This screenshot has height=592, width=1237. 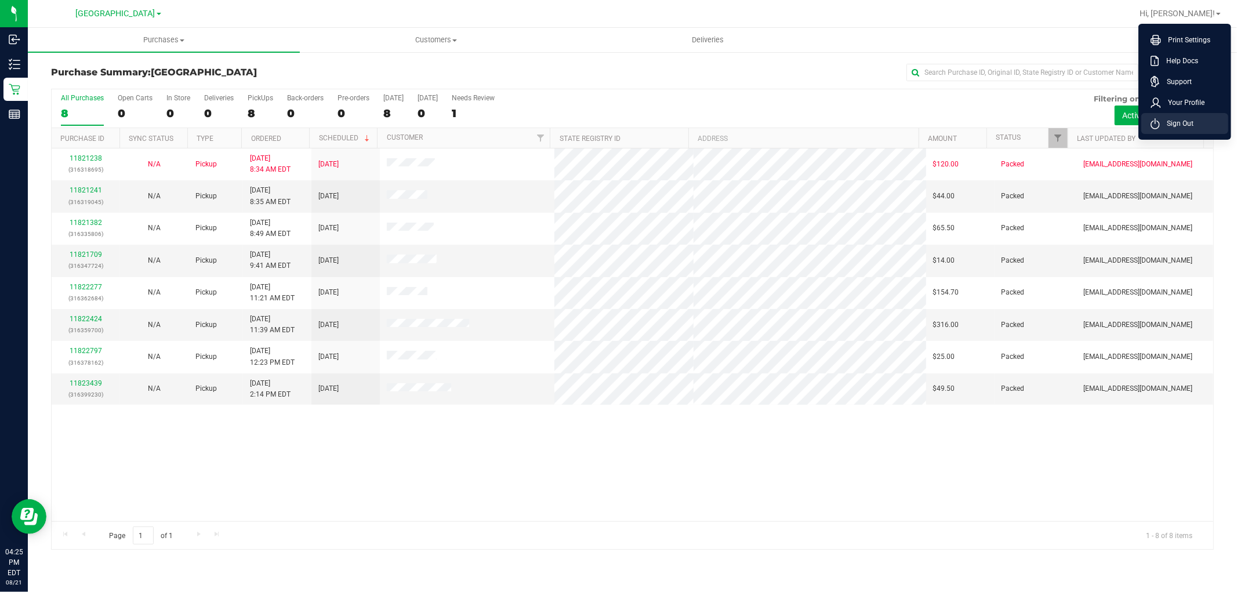 I want to click on a: Purchase ID, so click(x=82, y=139).